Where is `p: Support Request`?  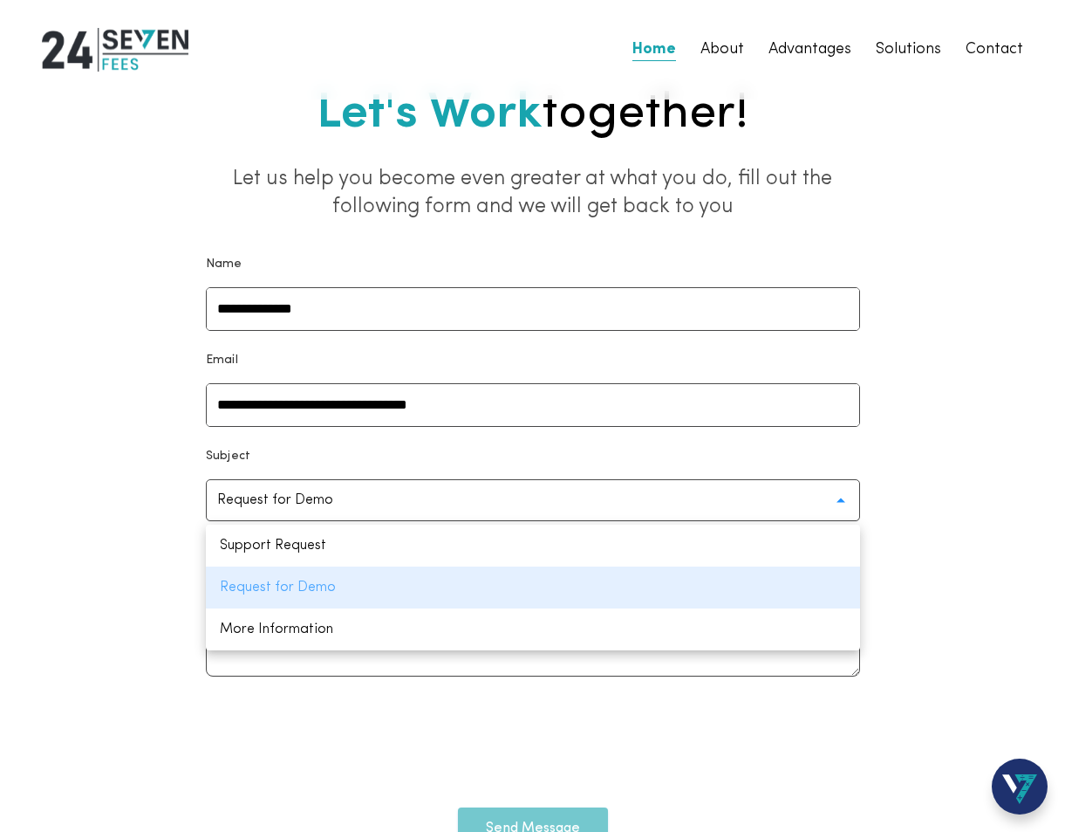
p: Support Request is located at coordinates (533, 545).